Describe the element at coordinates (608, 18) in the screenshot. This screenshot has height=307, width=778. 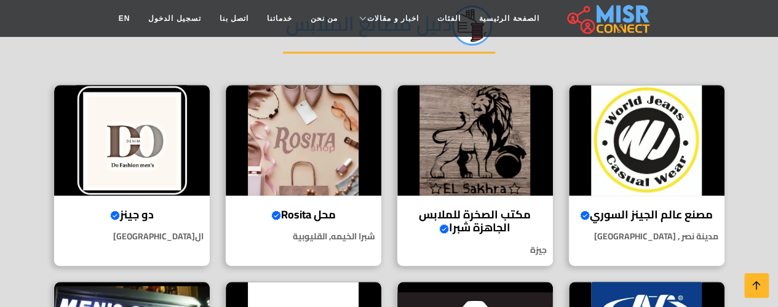
I see `img: main.misr_connect` at that location.